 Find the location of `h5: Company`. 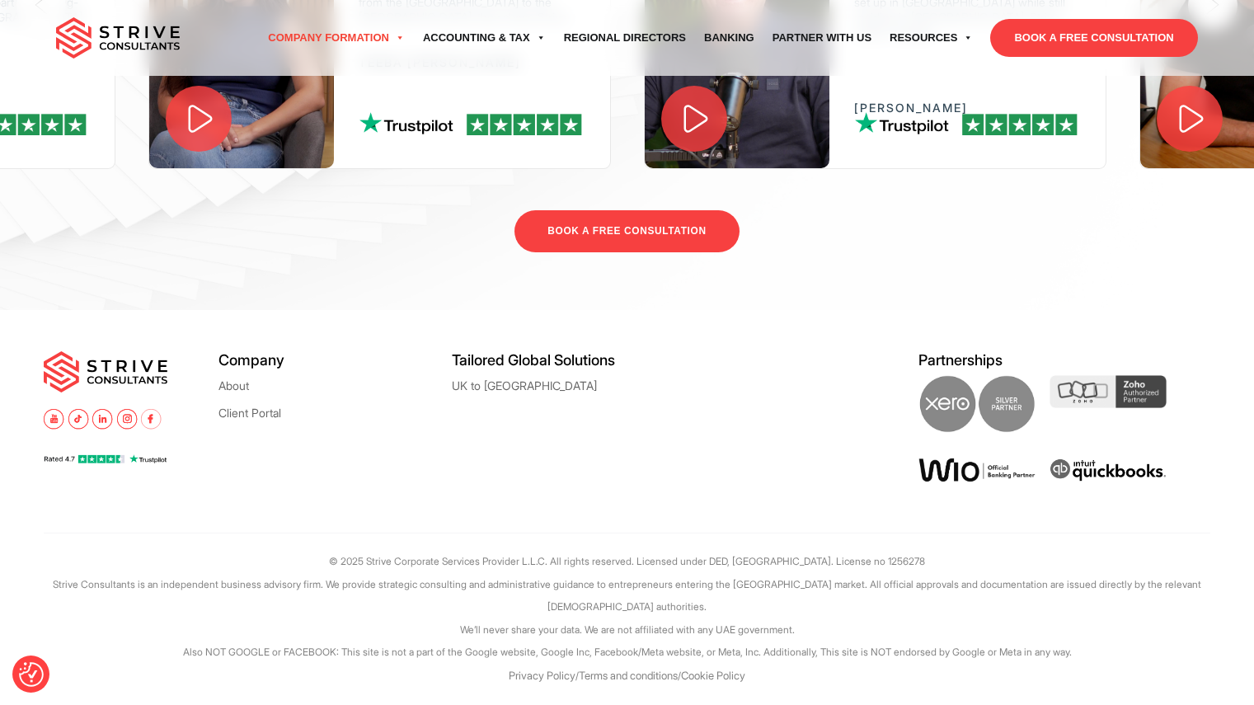

h5: Company is located at coordinates (335, 360).